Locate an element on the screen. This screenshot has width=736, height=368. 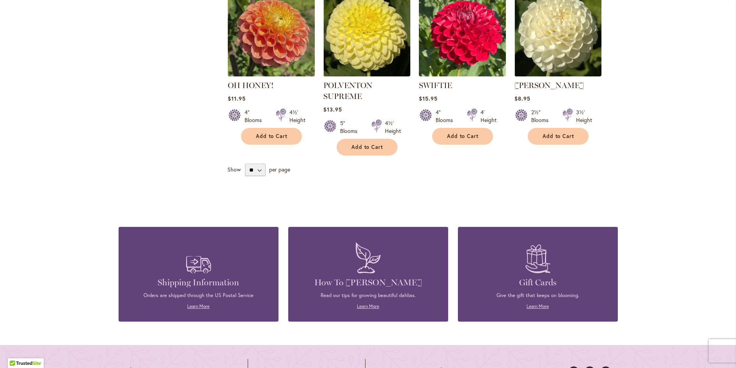
span: per page is located at coordinates (280, 169).